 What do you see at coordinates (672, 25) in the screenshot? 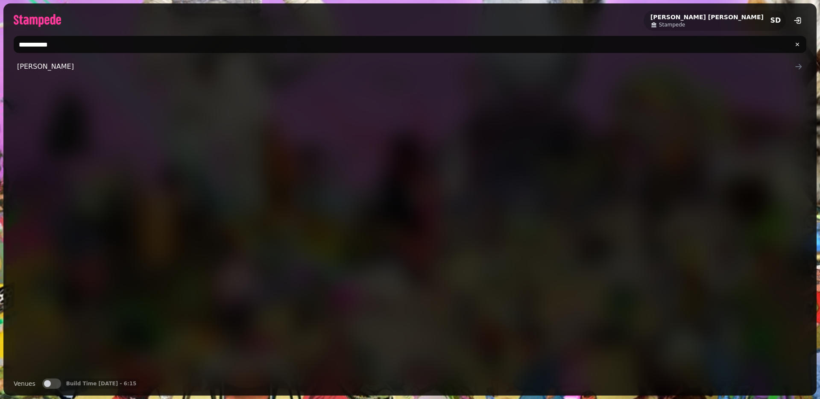
I see `span: Stampede` at bounding box center [672, 25].